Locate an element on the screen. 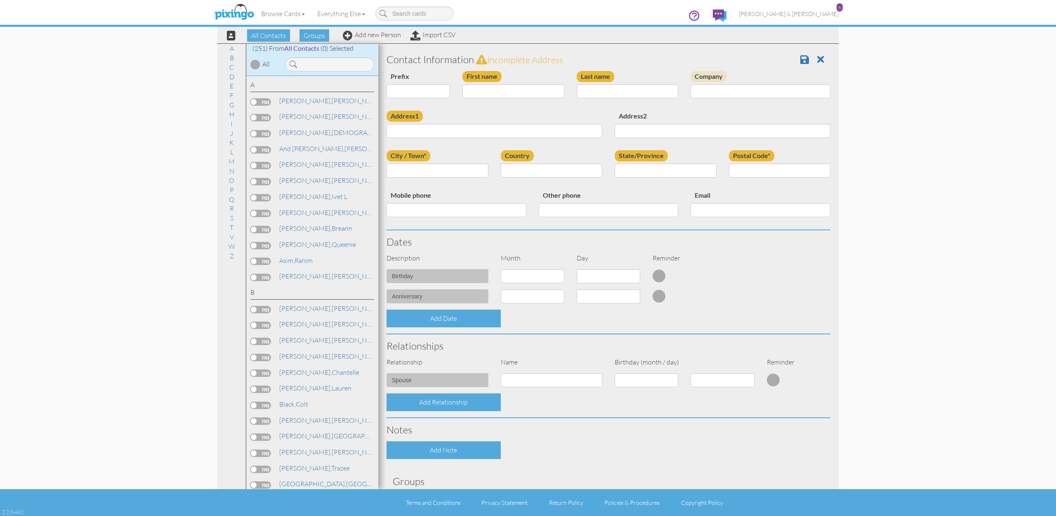 The image size is (1056, 516). a: Queenie is located at coordinates (318, 244).